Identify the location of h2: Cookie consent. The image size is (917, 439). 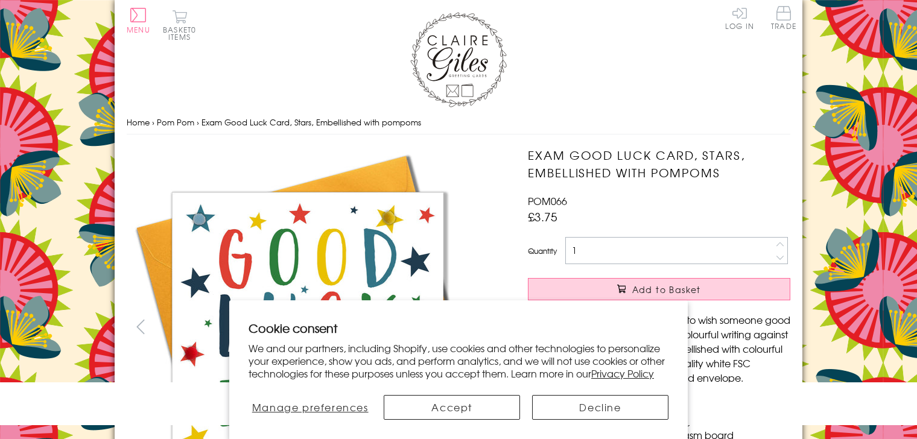
(458, 328).